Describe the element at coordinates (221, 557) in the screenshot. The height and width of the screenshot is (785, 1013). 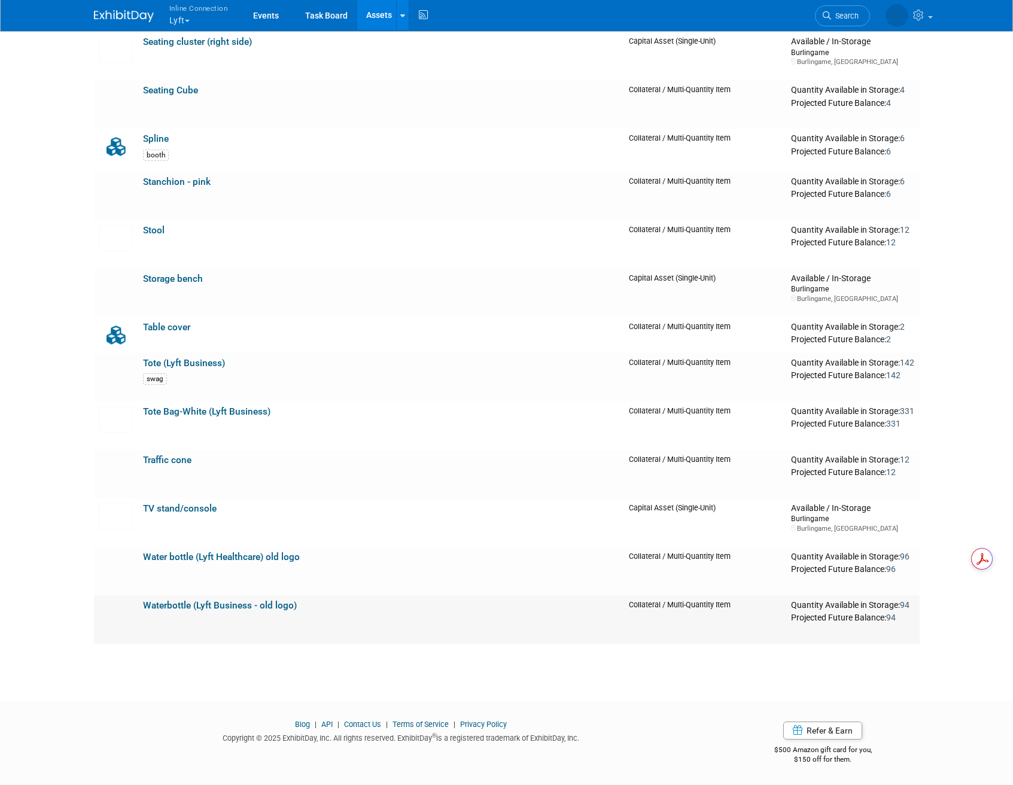
I see `a: Water bottle (Lyft Healthcare) old logo` at that location.